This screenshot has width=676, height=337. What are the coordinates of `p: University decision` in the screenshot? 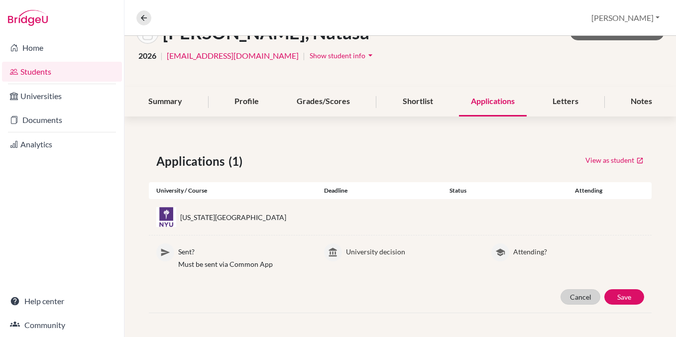 It's located at (411, 250).